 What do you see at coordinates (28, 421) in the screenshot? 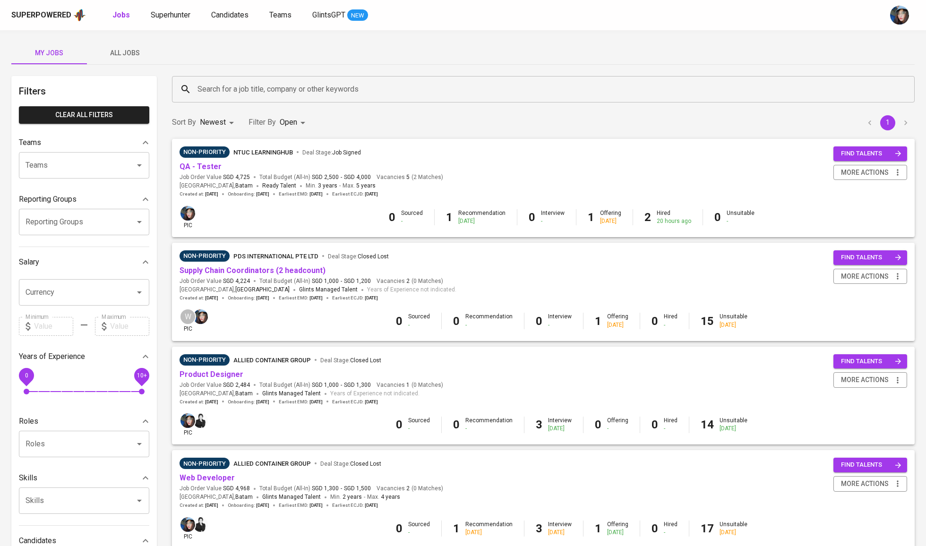
I see `p: Roles` at bounding box center [28, 421].